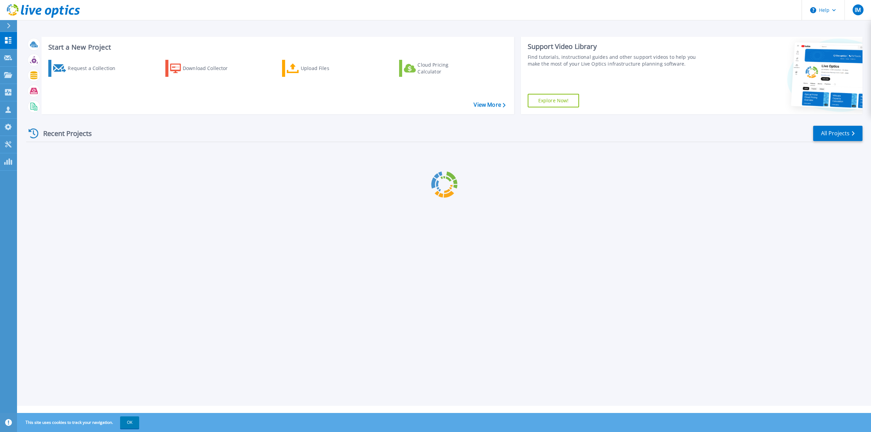 Image resolution: width=871 pixels, height=432 pixels. Describe the element at coordinates (616, 61) in the screenshot. I see `div: Find tutorials, instructional guides and other support videos to help you make the most of your L...` at that location.